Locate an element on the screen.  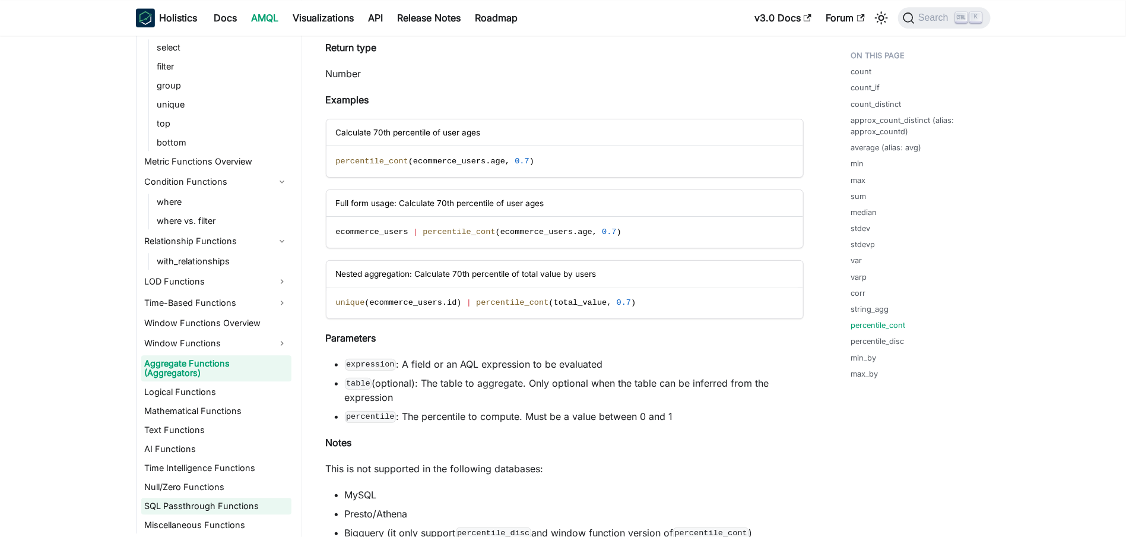
a: AMQL is located at coordinates (265, 18).